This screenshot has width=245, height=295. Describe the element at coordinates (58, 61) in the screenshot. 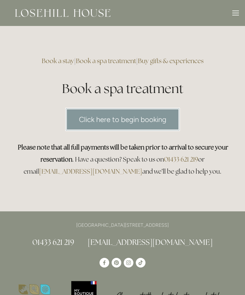

I see `a: Book a stay` at that location.